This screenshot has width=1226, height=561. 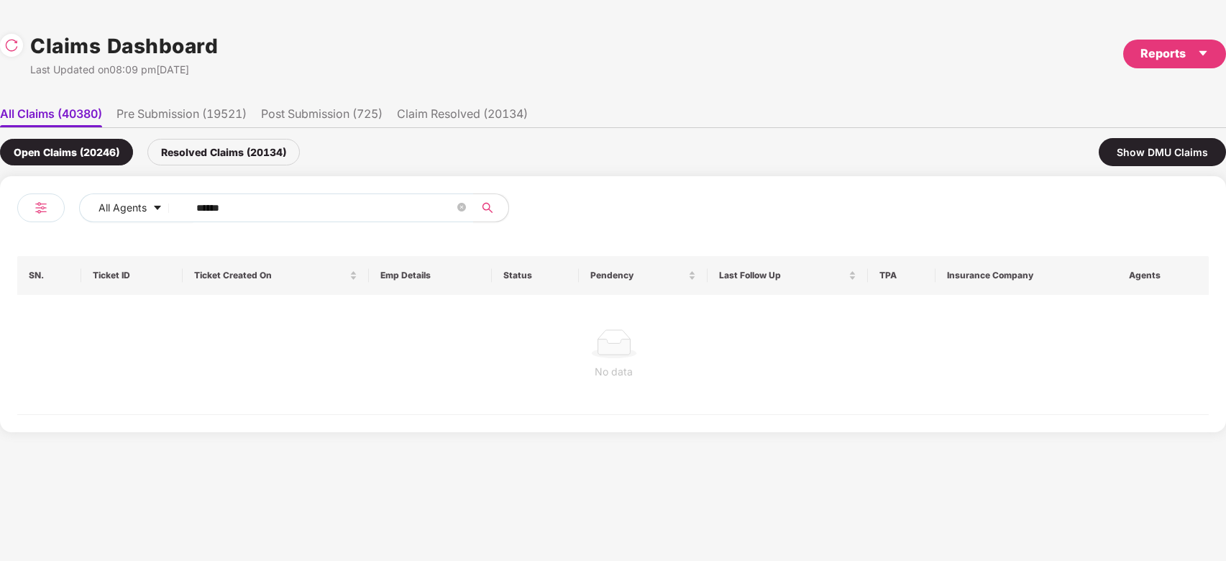 I want to click on th: SN., so click(x=49, y=275).